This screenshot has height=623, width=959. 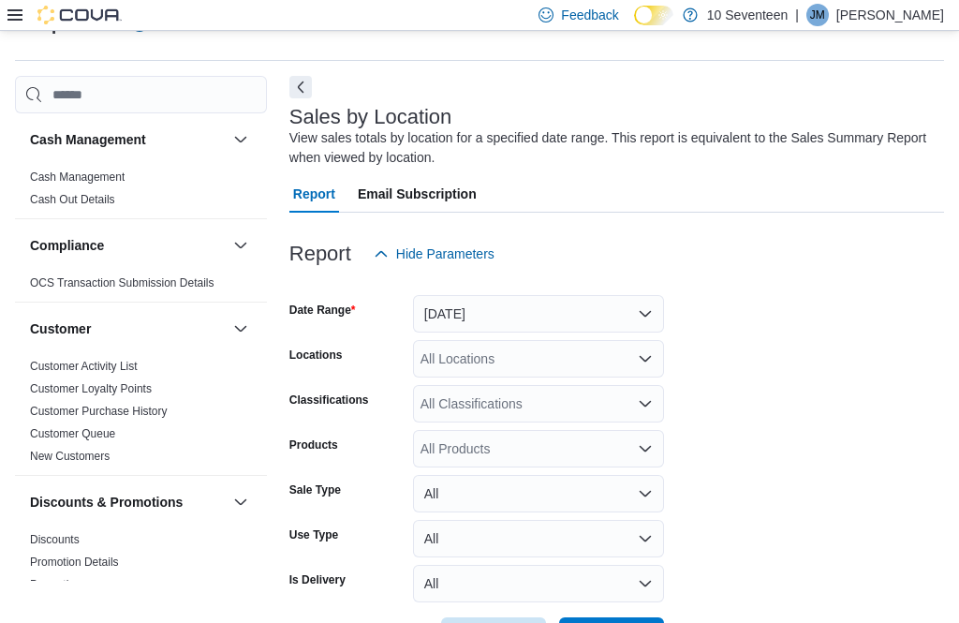 What do you see at coordinates (54, 540) in the screenshot?
I see `a: Discounts` at bounding box center [54, 540].